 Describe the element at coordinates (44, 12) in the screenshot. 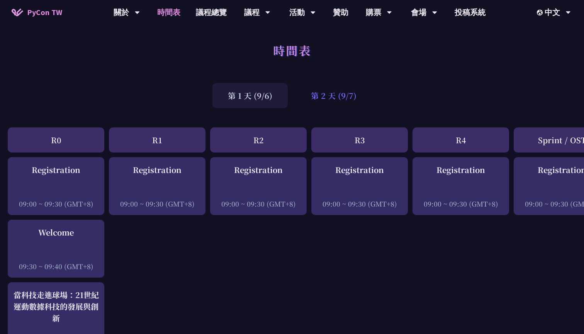

I see `span: PyCon TW` at that location.